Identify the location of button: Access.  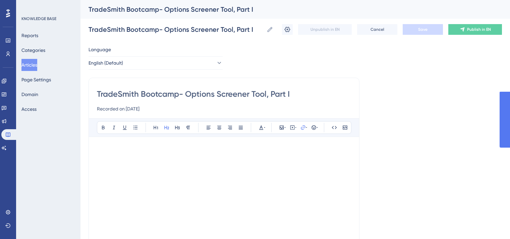
(29, 109).